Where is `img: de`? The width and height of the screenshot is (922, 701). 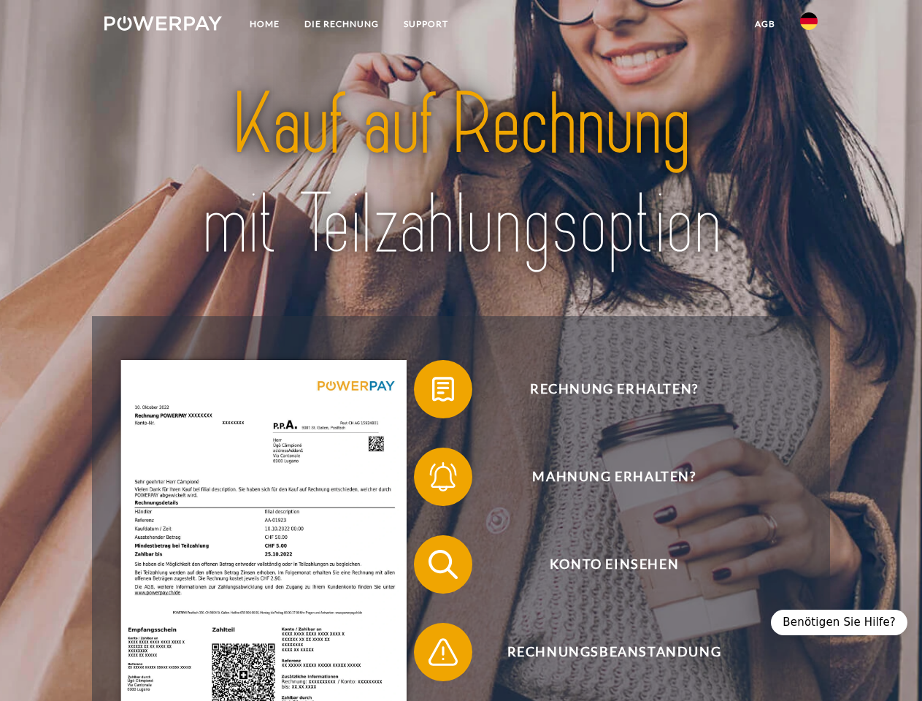
img: de is located at coordinates (809, 21).